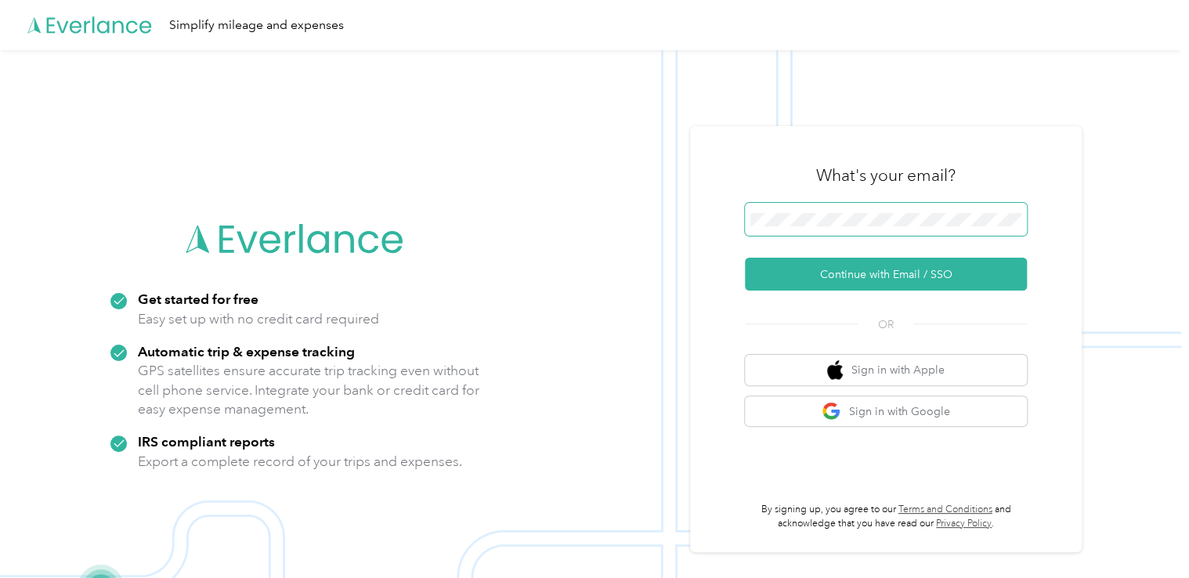 Image resolution: width=1189 pixels, height=578 pixels. Describe the element at coordinates (300, 461) in the screenshot. I see `p: Export a complete record of your trips and expenses.` at that location.